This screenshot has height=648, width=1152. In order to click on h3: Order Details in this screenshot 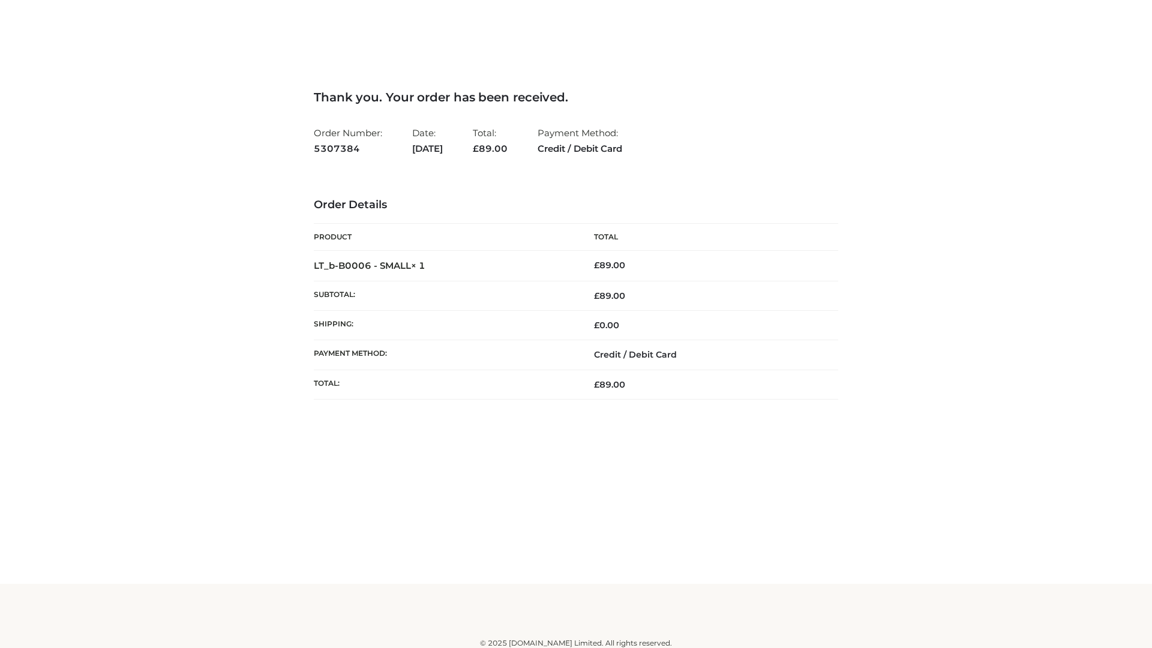, I will do `click(576, 205)`.